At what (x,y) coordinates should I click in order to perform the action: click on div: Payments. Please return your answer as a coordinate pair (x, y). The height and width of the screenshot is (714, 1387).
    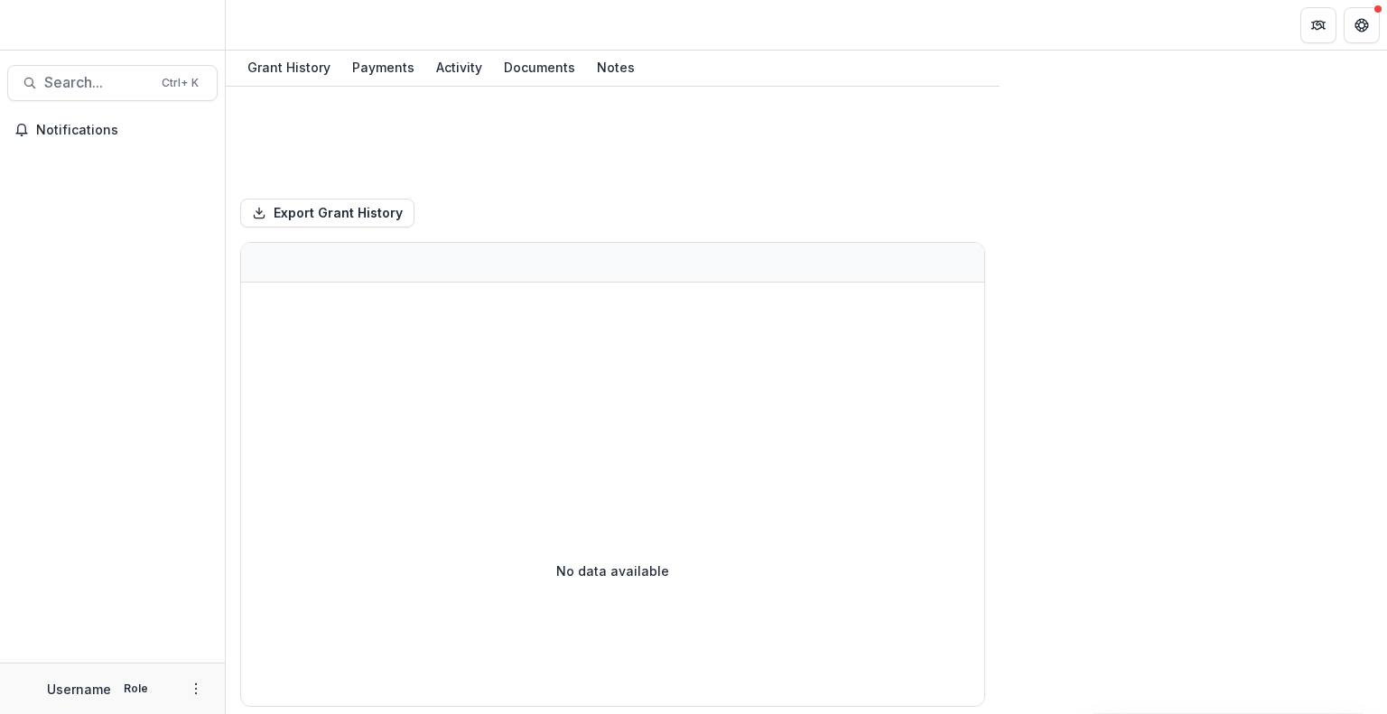
    Looking at the image, I should click on (383, 67).